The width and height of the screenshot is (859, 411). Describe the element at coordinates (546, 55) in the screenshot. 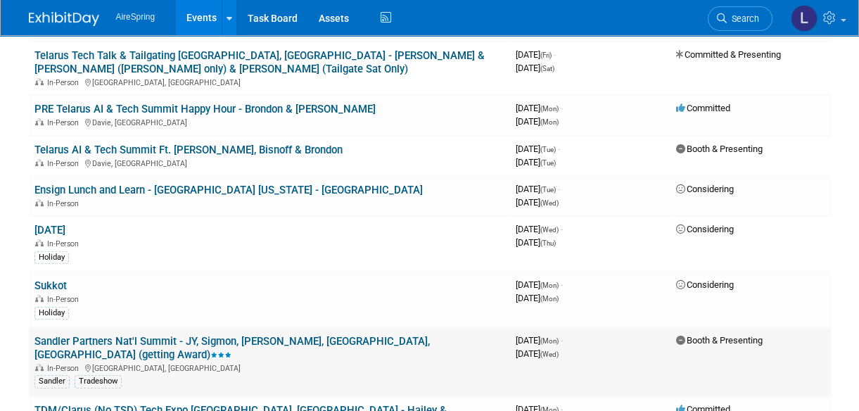

I see `span: (Fri)` at that location.